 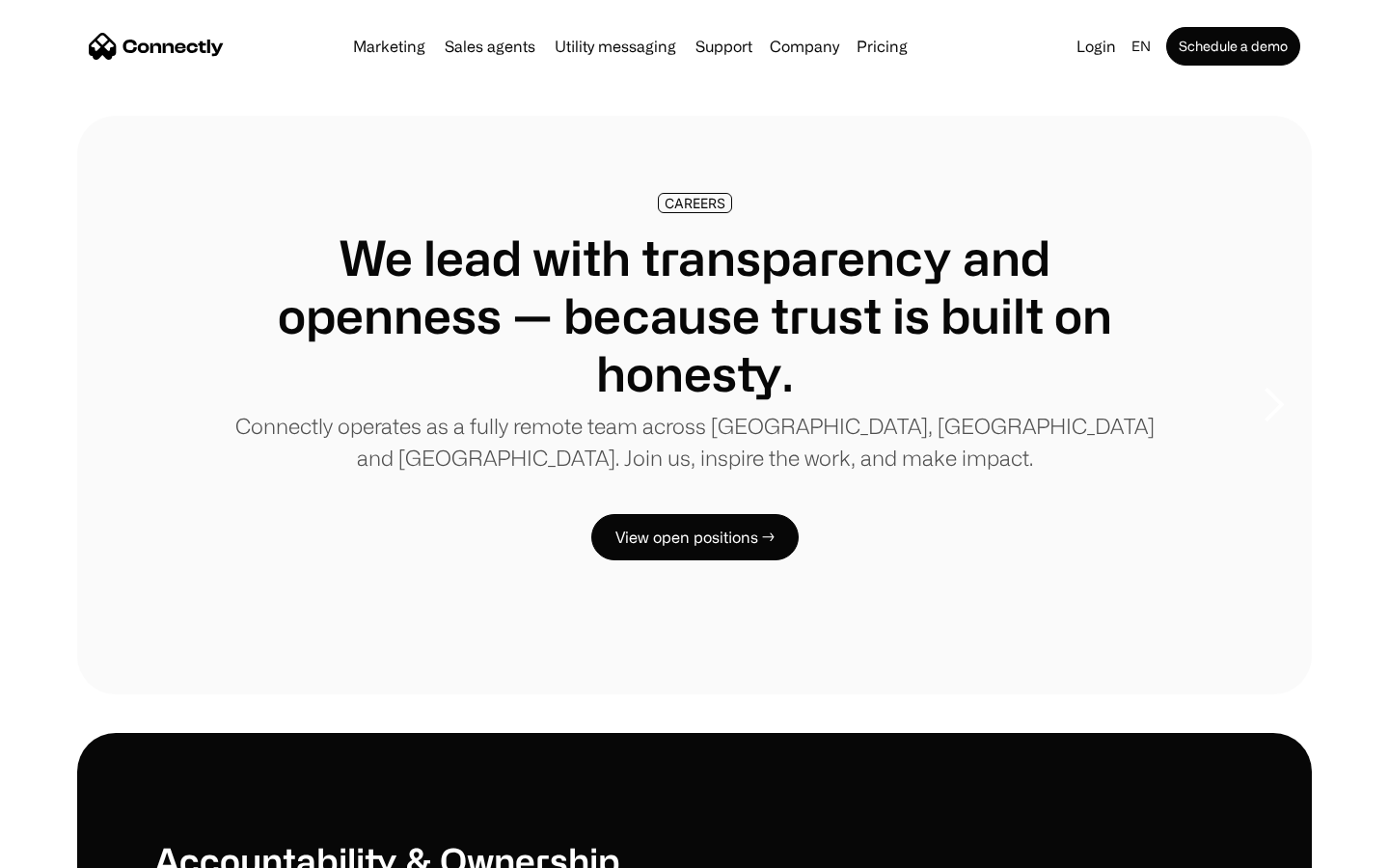 I want to click on aside: Language selected: English, so click(x=68, y=846).